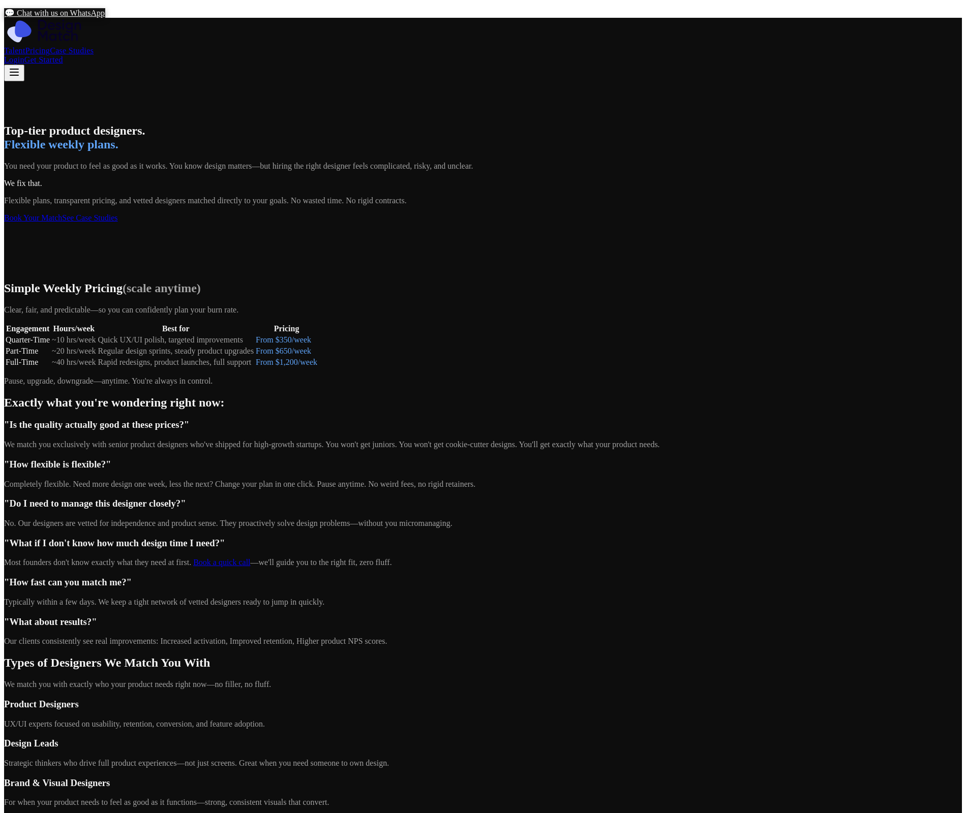  Describe the element at coordinates (286, 362) in the screenshot. I see `td: From $1,200/week` at that location.